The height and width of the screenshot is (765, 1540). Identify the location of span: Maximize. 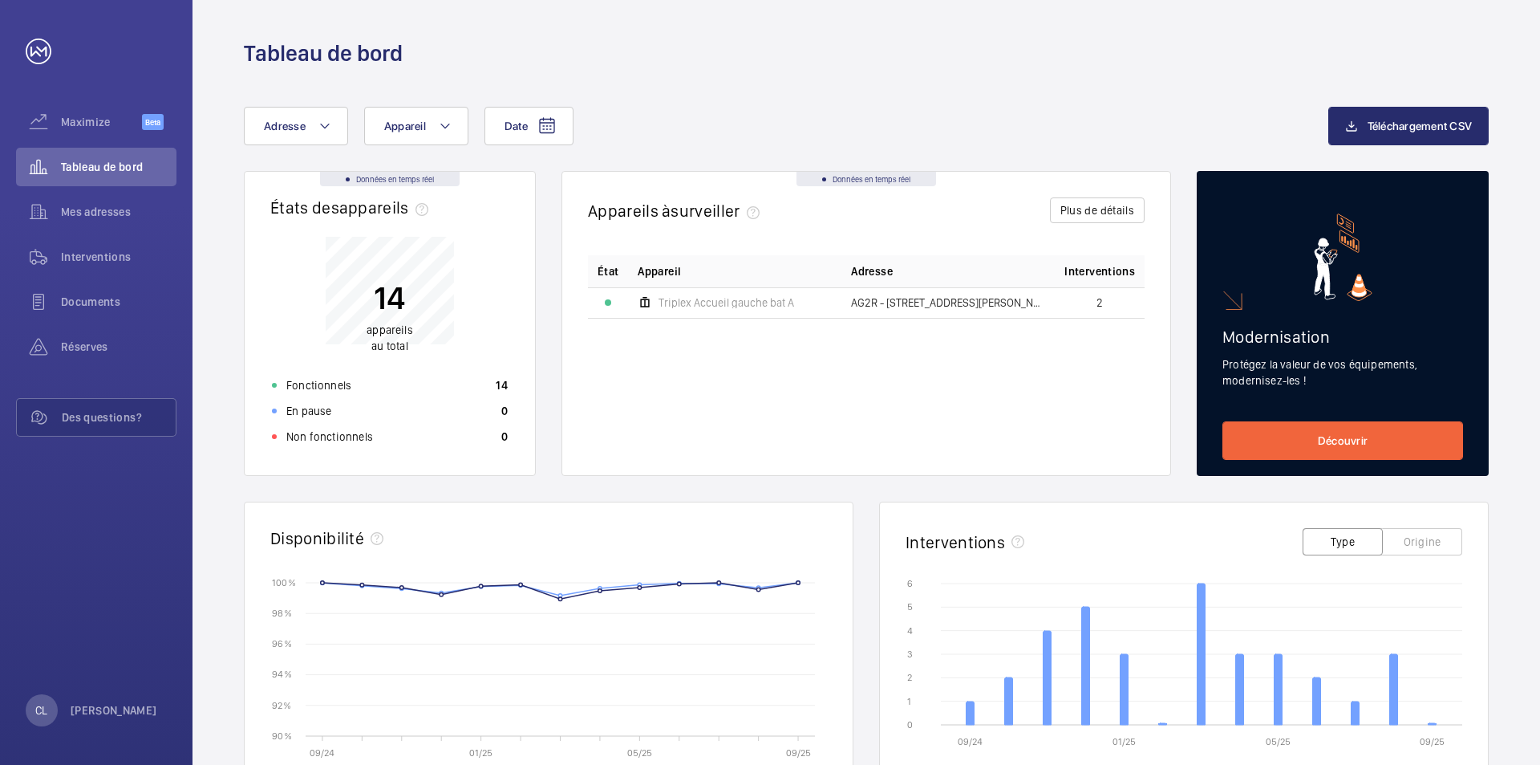
(101, 122).